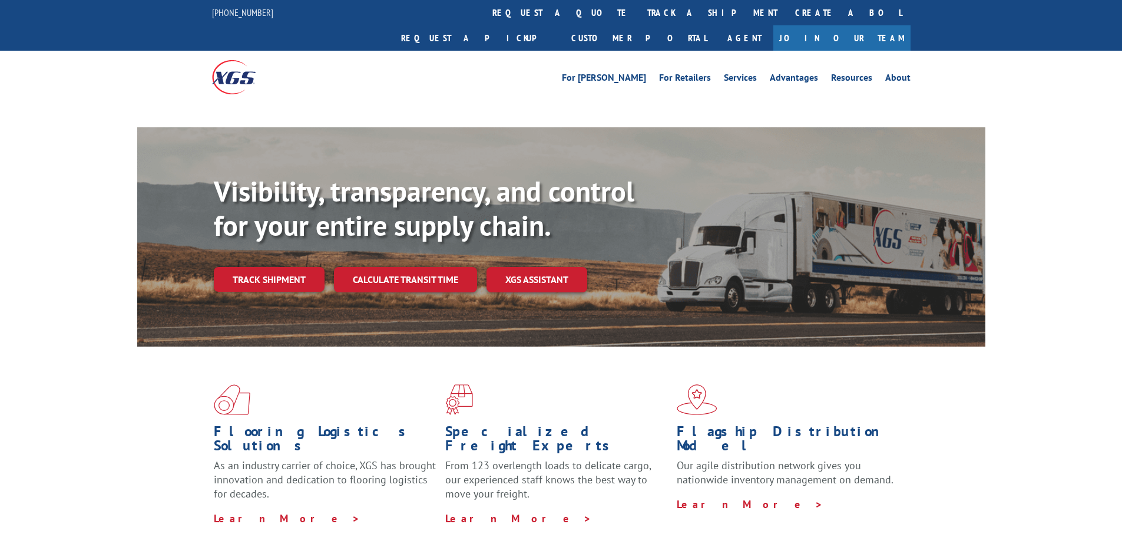 The height and width of the screenshot is (537, 1122). I want to click on a: Advantages, so click(794, 80).